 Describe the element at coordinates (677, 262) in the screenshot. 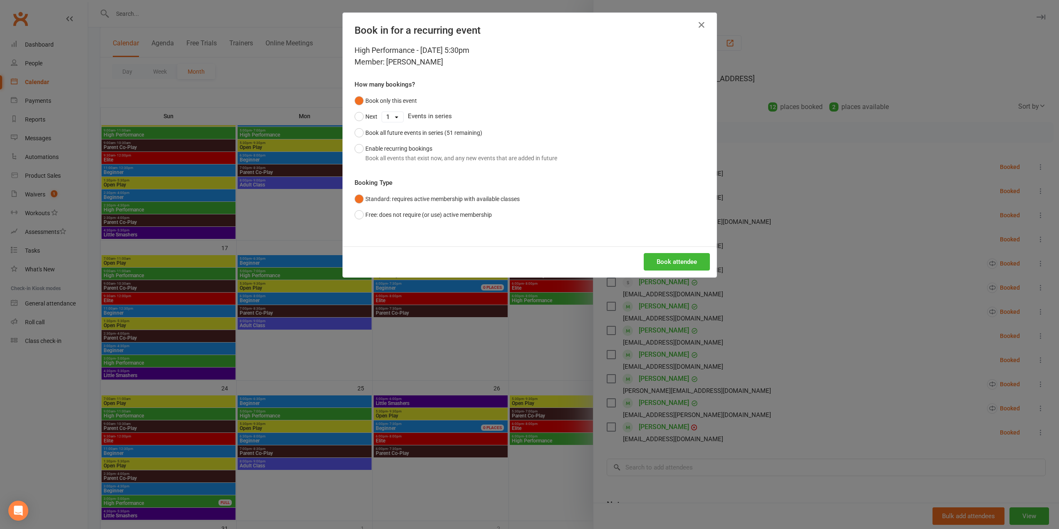

I see `button: Book attendee` at that location.